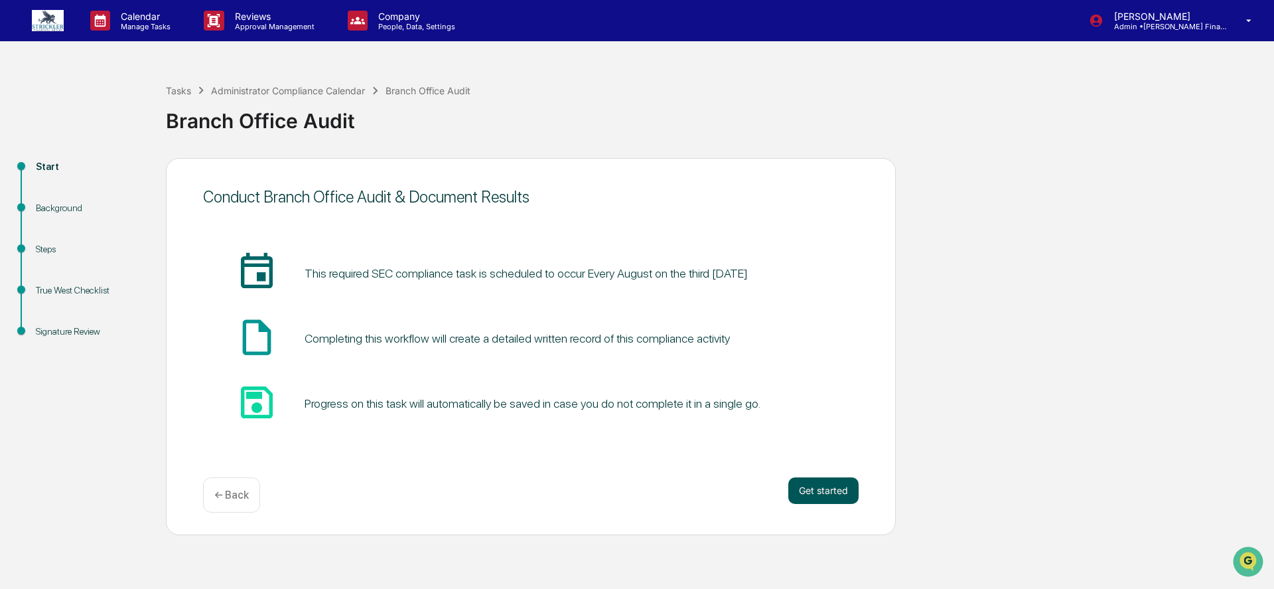  Describe the element at coordinates (49, 174) in the screenshot. I see `a: 🖐️Preclearance` at that location.